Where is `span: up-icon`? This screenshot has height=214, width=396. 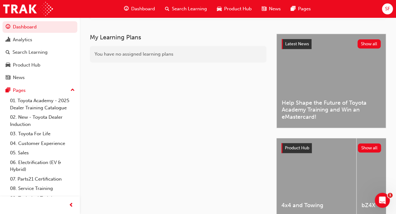
span: up-icon is located at coordinates (73, 90).